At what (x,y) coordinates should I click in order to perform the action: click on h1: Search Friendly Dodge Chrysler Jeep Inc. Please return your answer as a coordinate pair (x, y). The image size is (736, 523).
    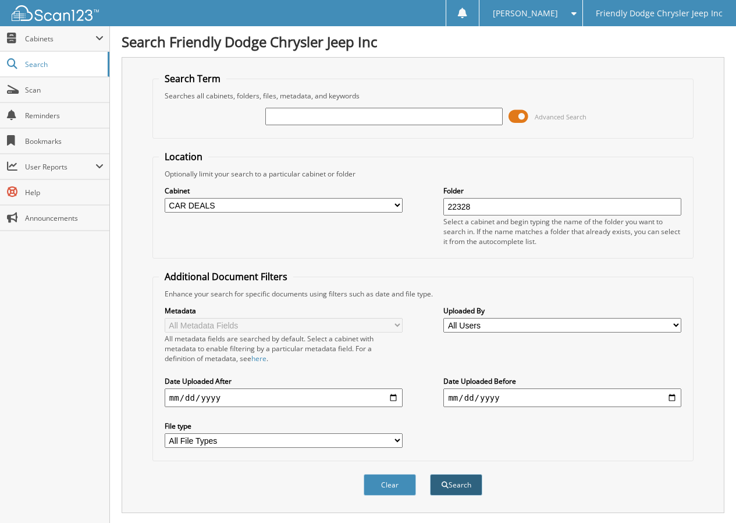
    Looking at the image, I should click on (423, 41).